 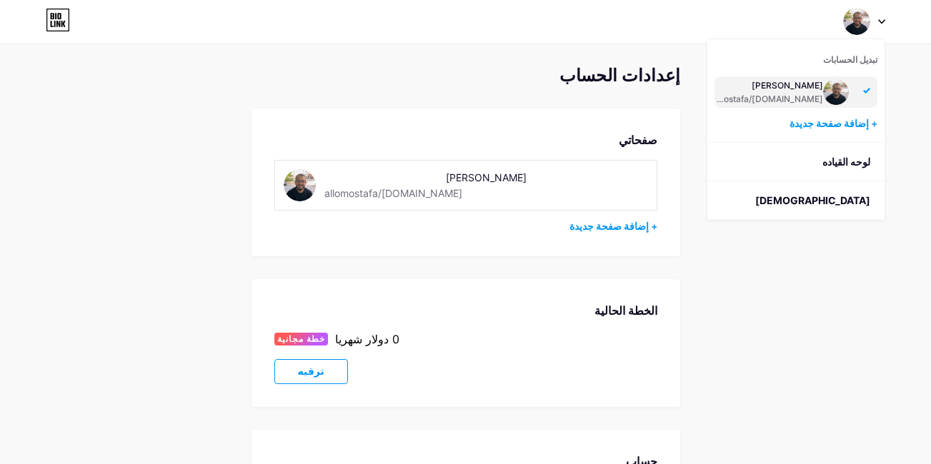 I want to click on div: 0 دولار شهريا, so click(x=367, y=339).